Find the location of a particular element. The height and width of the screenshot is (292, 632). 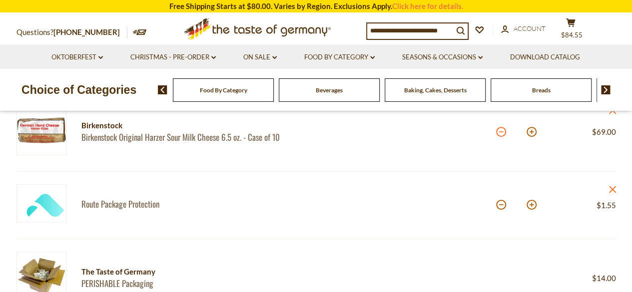

a: Christmas - PRE-ORDER is located at coordinates (173, 57).